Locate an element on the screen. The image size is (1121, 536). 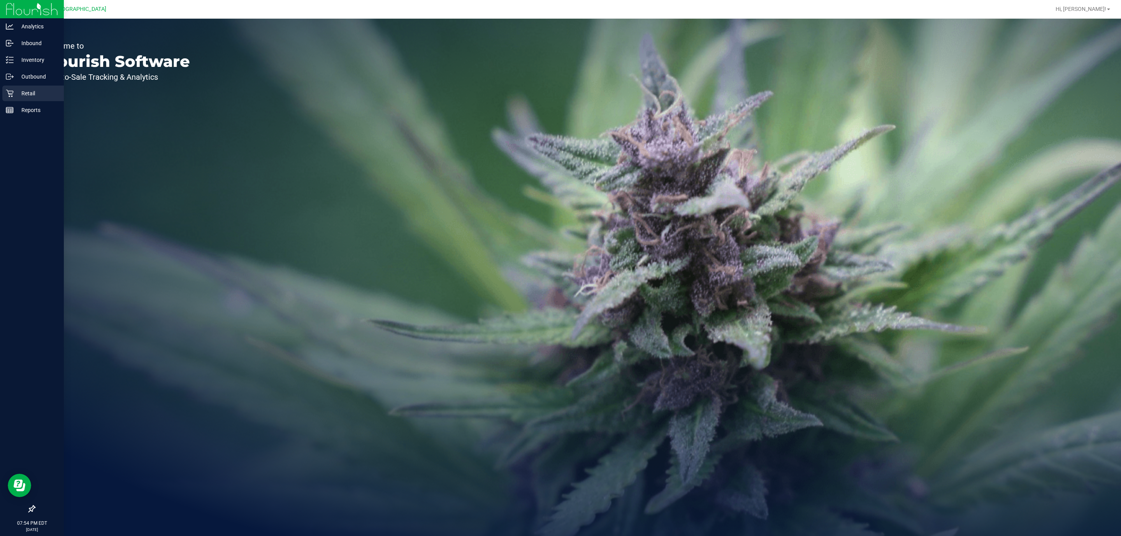
inline-svg: Inbound is located at coordinates (10, 43).